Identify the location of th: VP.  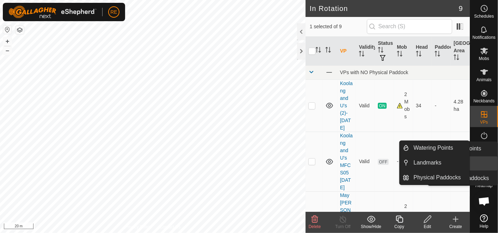
(347, 51).